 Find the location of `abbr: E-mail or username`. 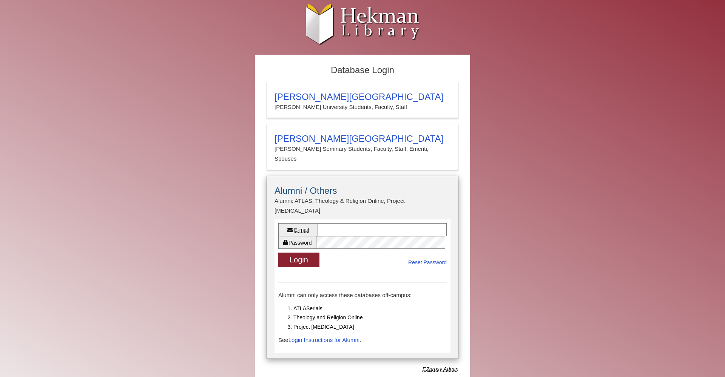

abbr: E-mail or username is located at coordinates (302, 230).